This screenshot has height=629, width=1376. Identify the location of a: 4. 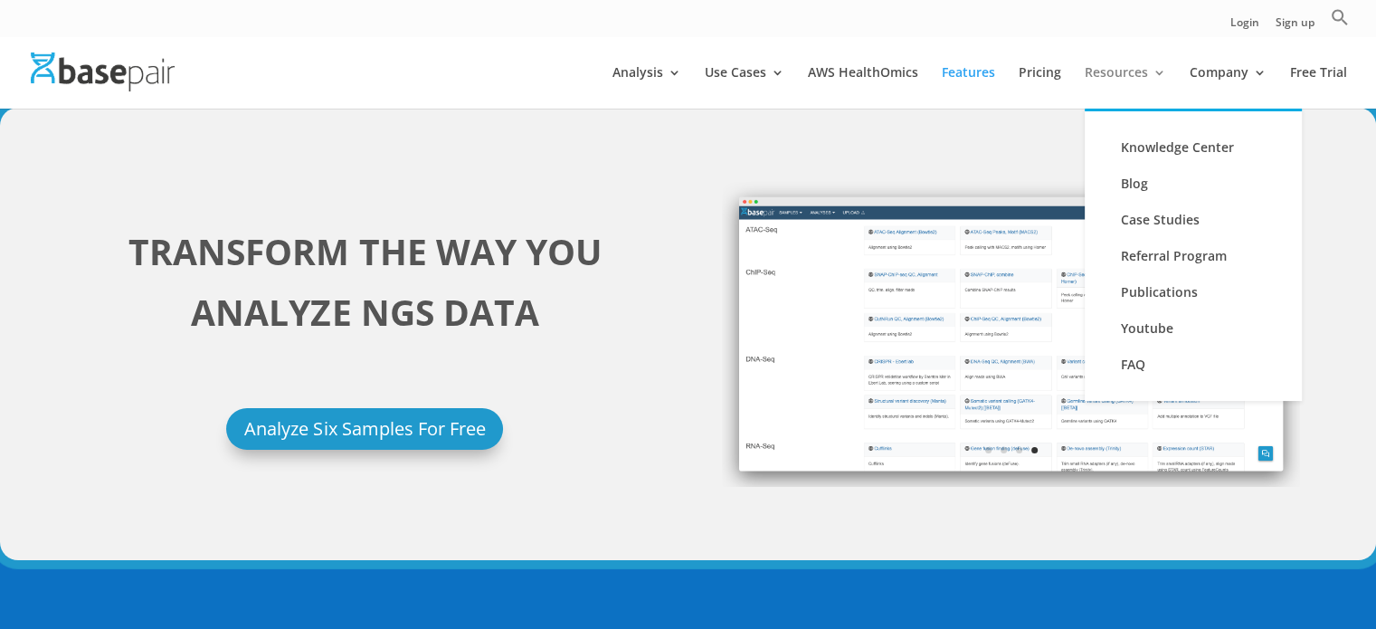
(1034, 450).